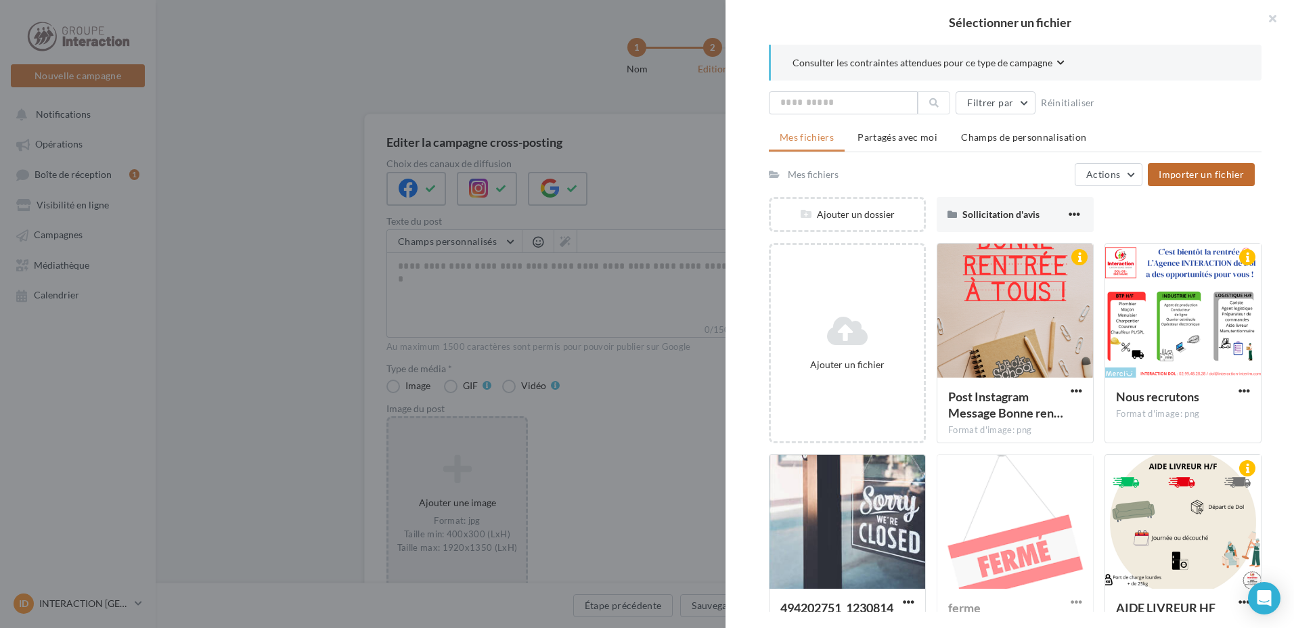 This screenshot has height=628, width=1294. I want to click on span: Mes fichiers, so click(807, 137).